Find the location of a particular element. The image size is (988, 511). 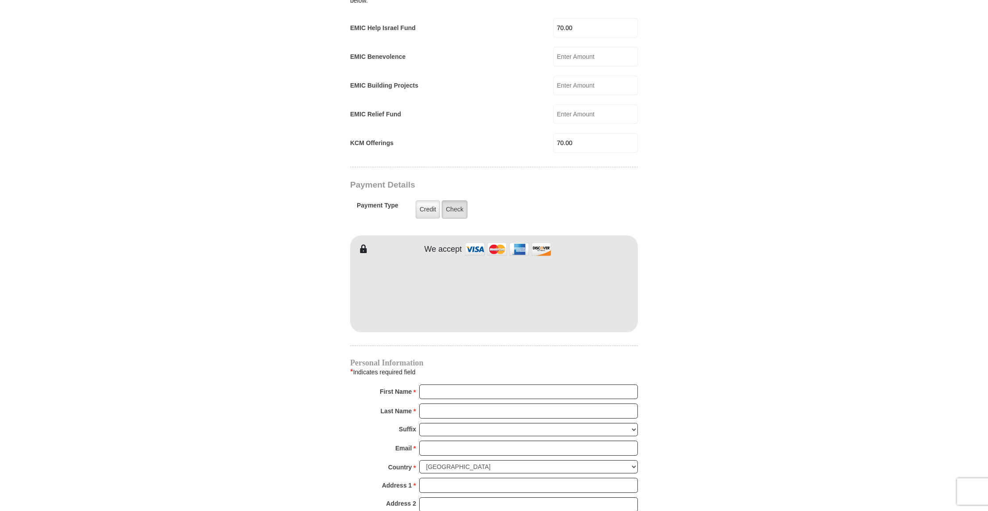

img: credit cards accepted is located at coordinates (508, 249).